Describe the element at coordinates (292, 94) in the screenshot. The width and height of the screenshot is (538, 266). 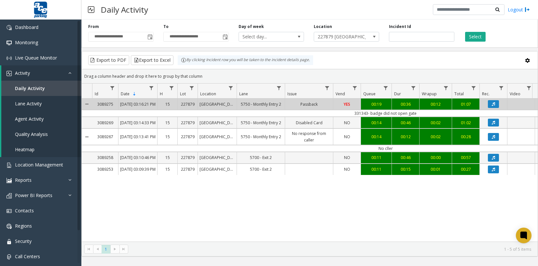
I see `span: Issue` at that location.